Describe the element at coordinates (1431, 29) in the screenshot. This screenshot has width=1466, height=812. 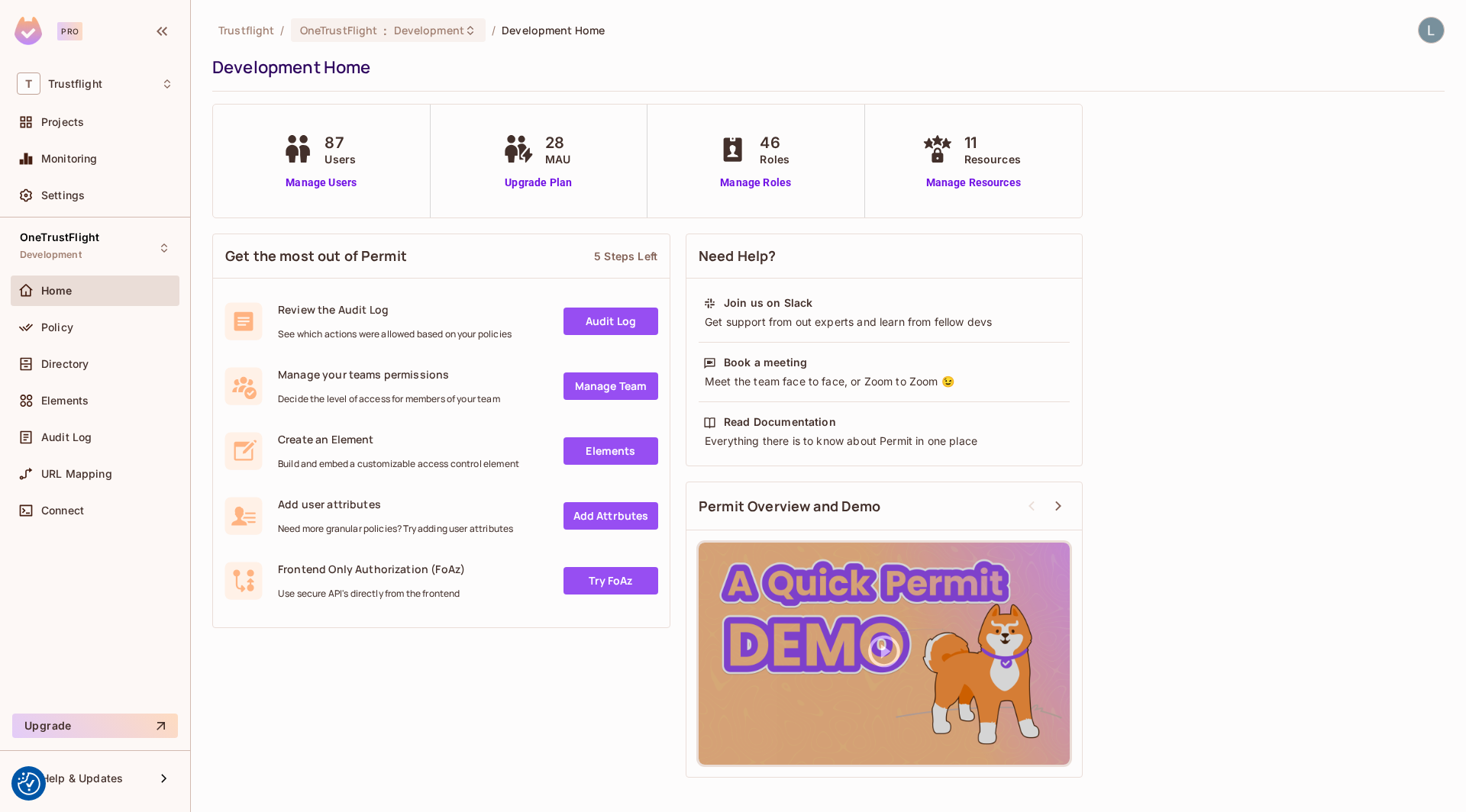
I see `img: Lewis Youl` at that location.